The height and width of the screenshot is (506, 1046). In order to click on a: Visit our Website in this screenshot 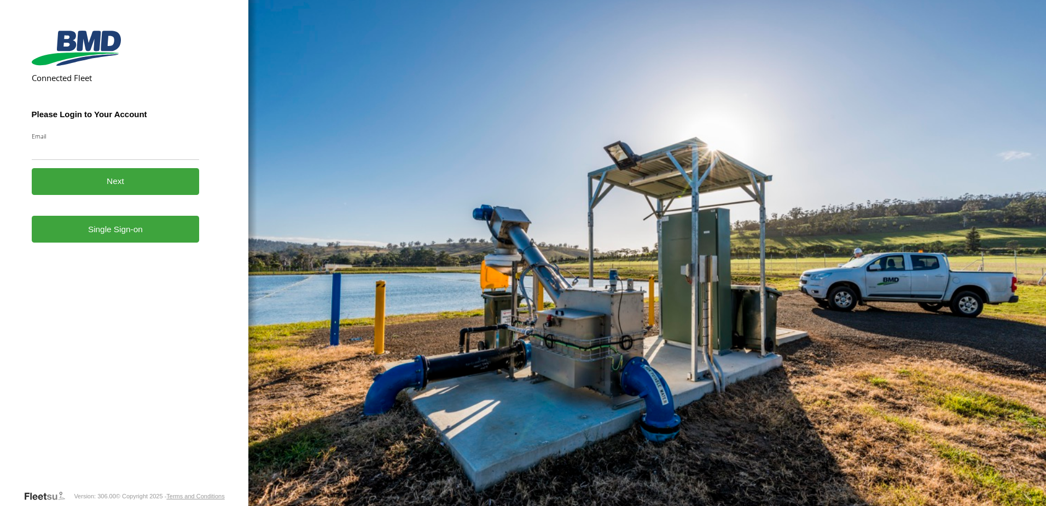, I will do `click(49, 496)`.